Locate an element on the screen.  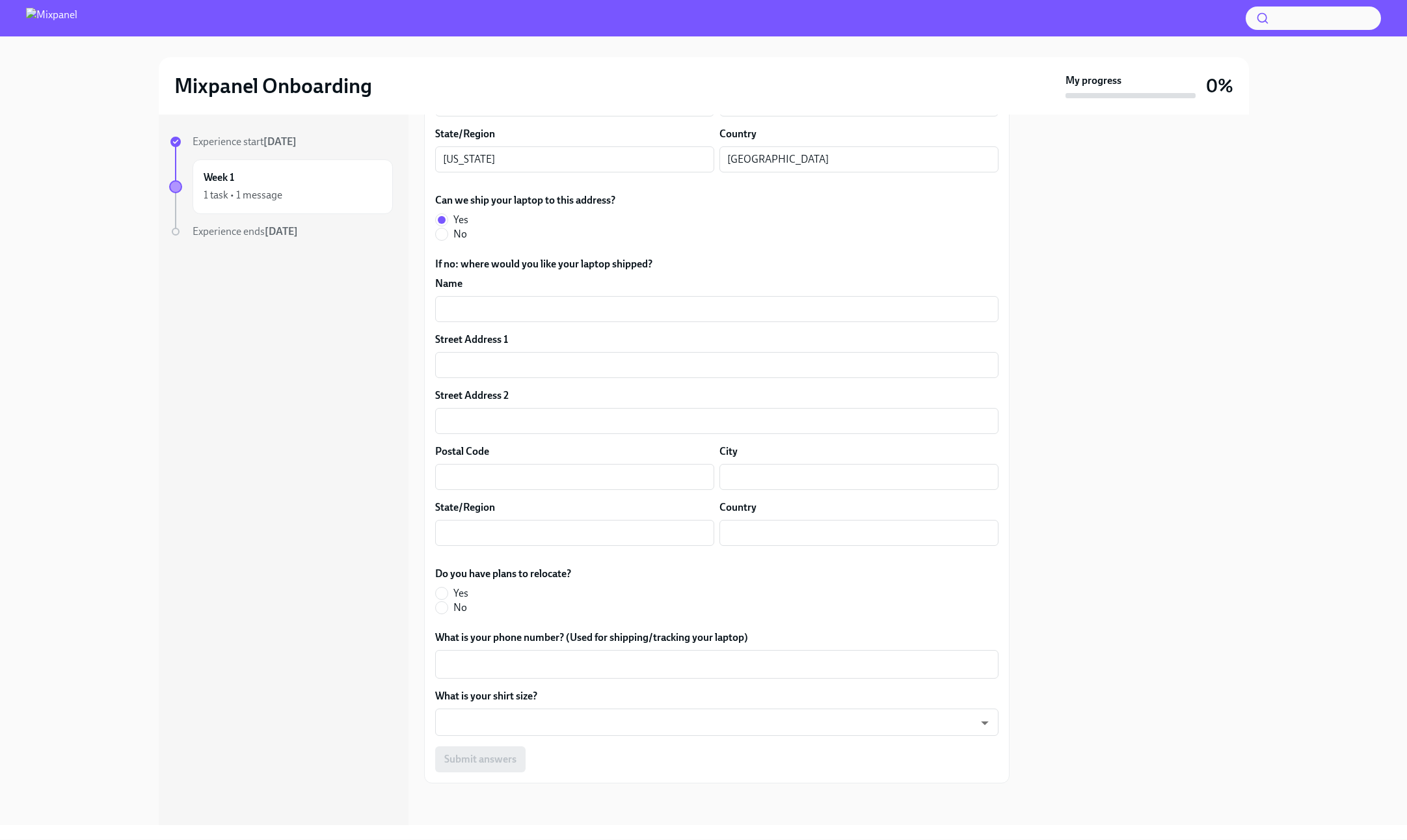
h3: 0% is located at coordinates (1219, 85).